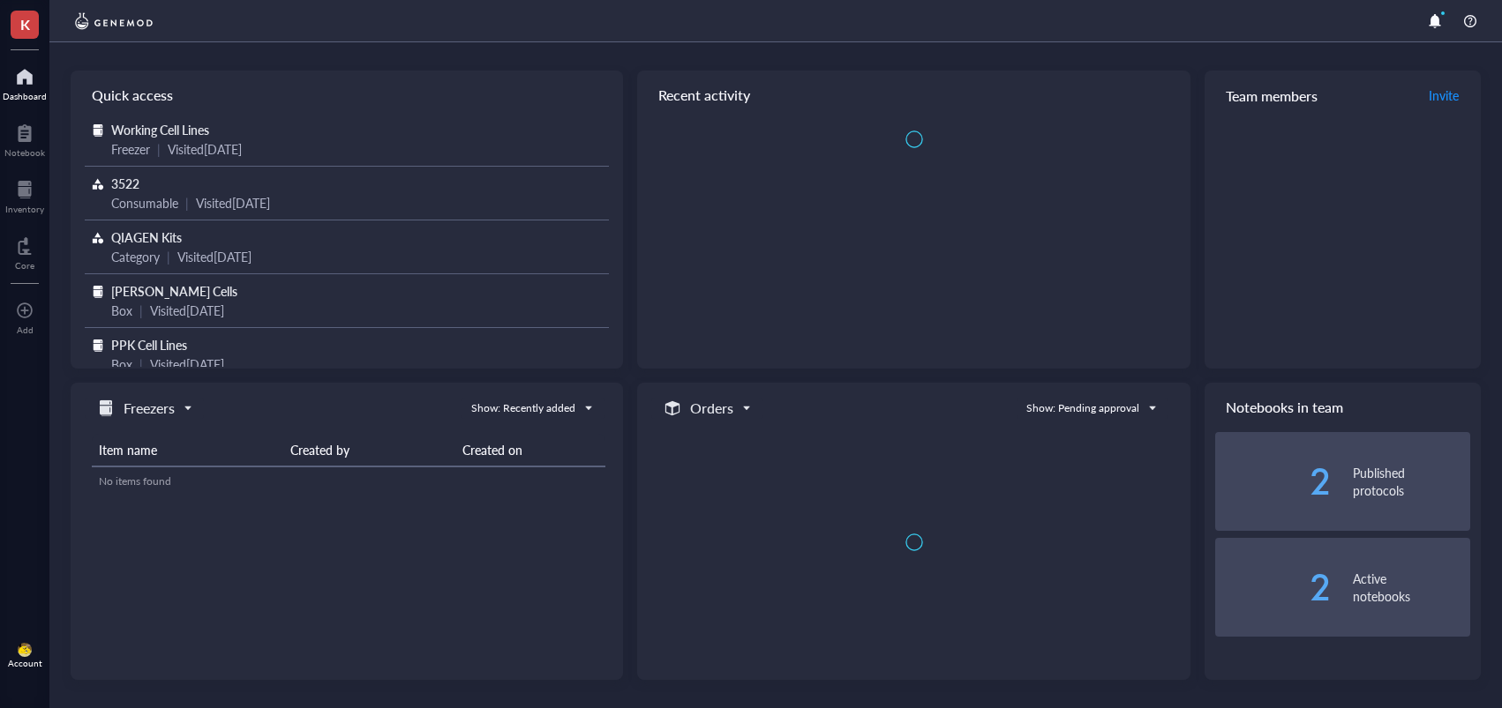 The height and width of the screenshot is (708, 1502). What do you see at coordinates (1443, 95) in the screenshot?
I see `span: Invite` at bounding box center [1443, 95].